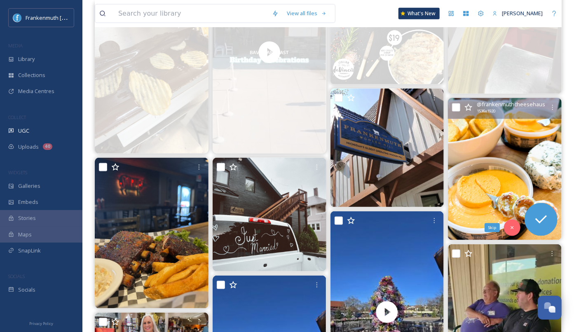  Describe the element at coordinates (25, 234) in the screenshot. I see `span: Maps` at that location.